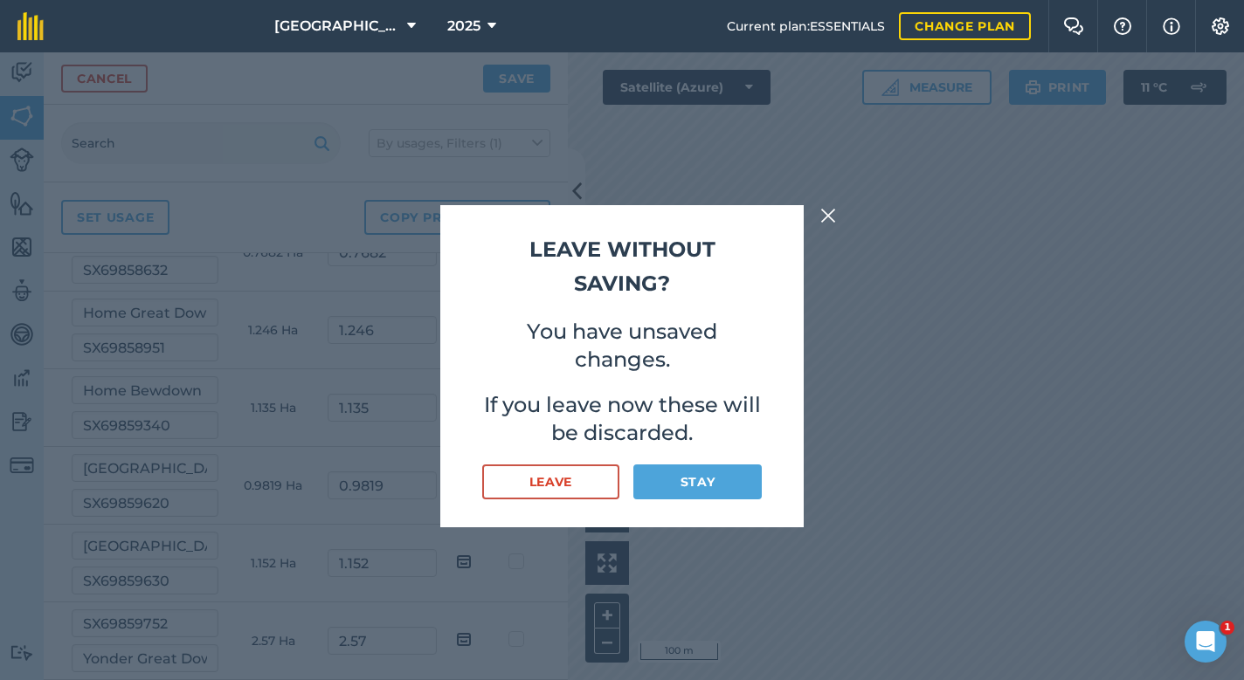  What do you see at coordinates (1220, 26) in the screenshot?
I see `img: A cog icon` at bounding box center [1220, 26].